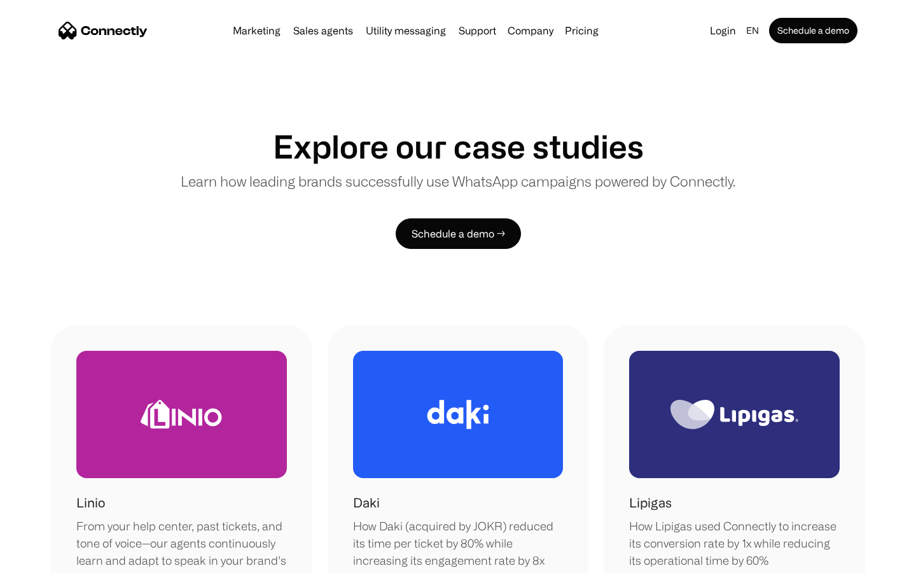 Image resolution: width=916 pixels, height=573 pixels. I want to click on a: Sales agents, so click(323, 31).